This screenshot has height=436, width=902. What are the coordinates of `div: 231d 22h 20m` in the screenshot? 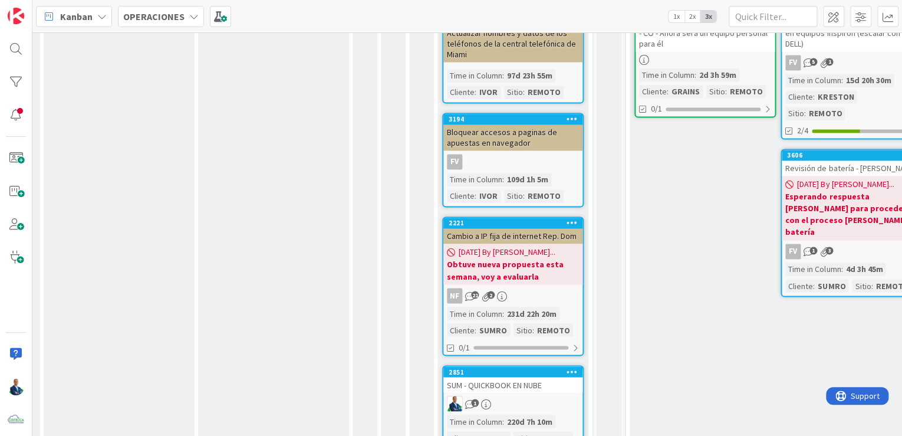 It's located at (532, 313).